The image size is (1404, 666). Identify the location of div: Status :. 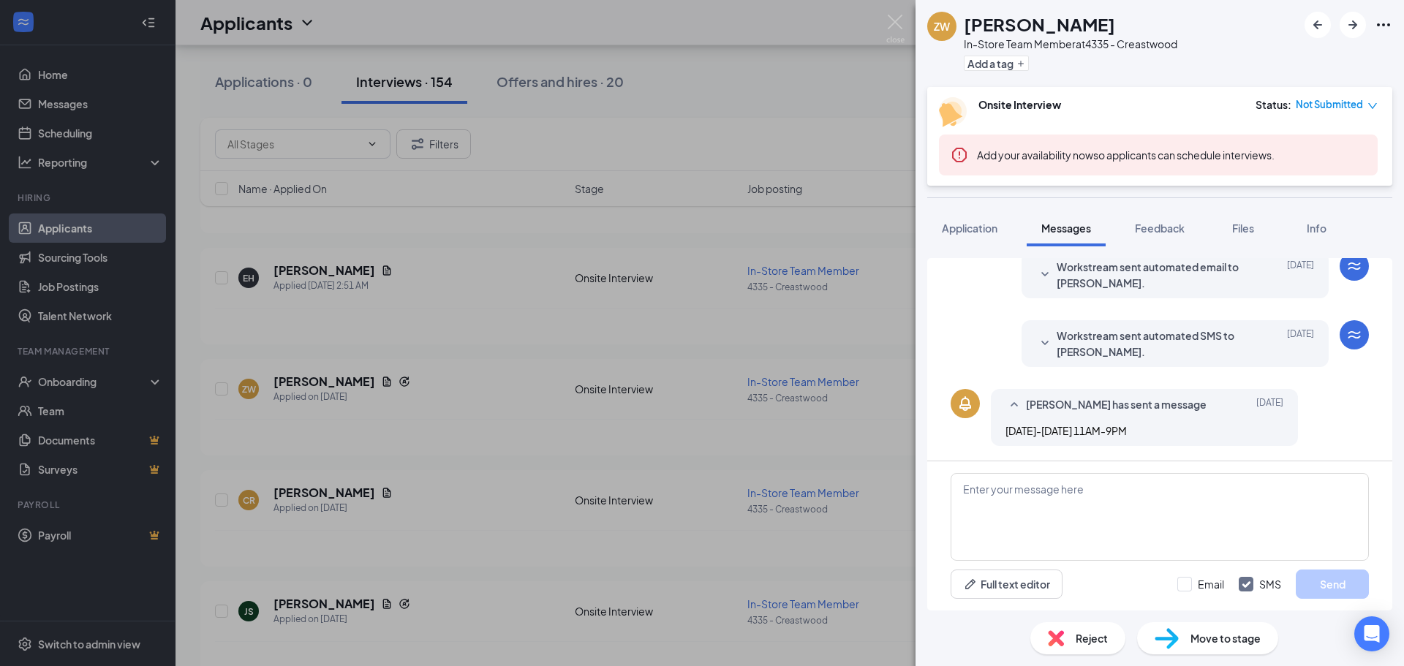
(1273, 105).